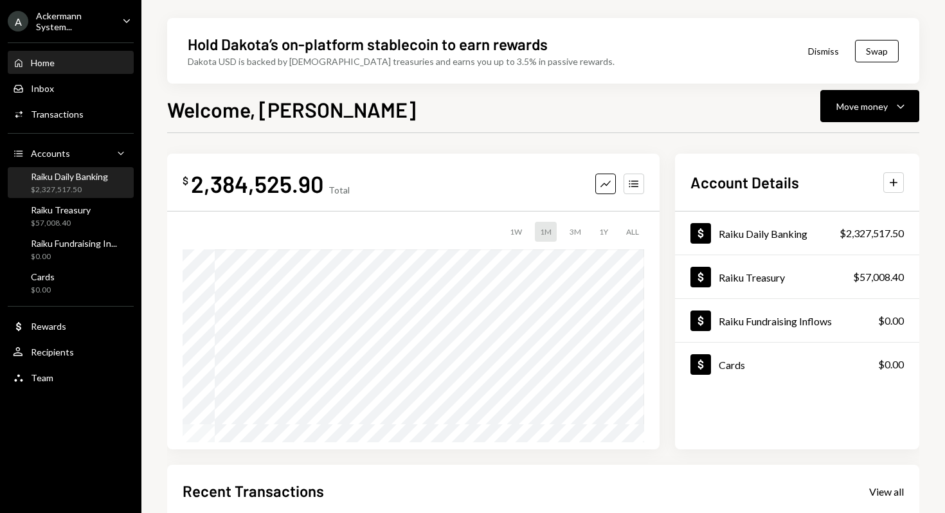 This screenshot has height=513, width=945. Describe the element at coordinates (18, 21) in the screenshot. I see `div: A` at that location.